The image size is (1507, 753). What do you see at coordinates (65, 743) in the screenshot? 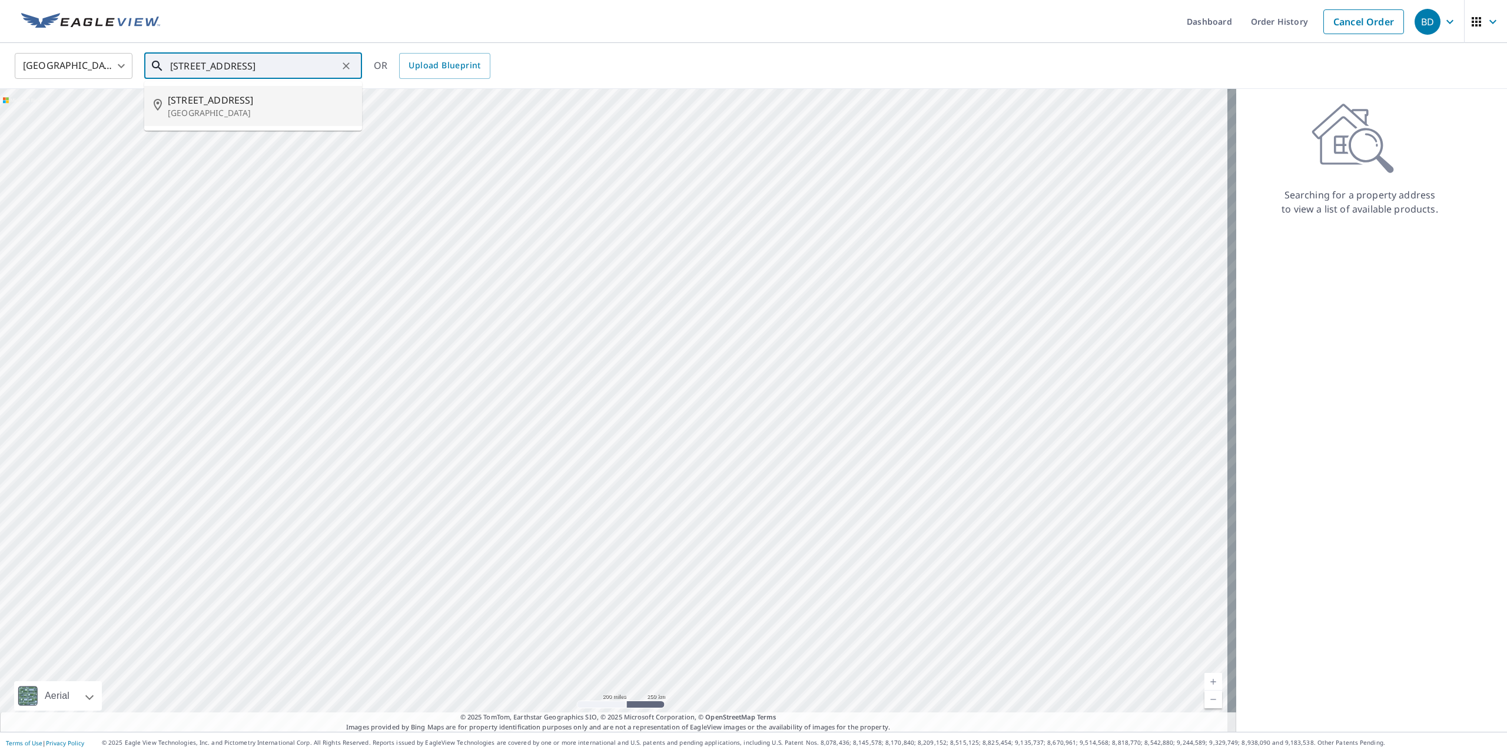
I see `a: Privacy Policy` at bounding box center [65, 743].